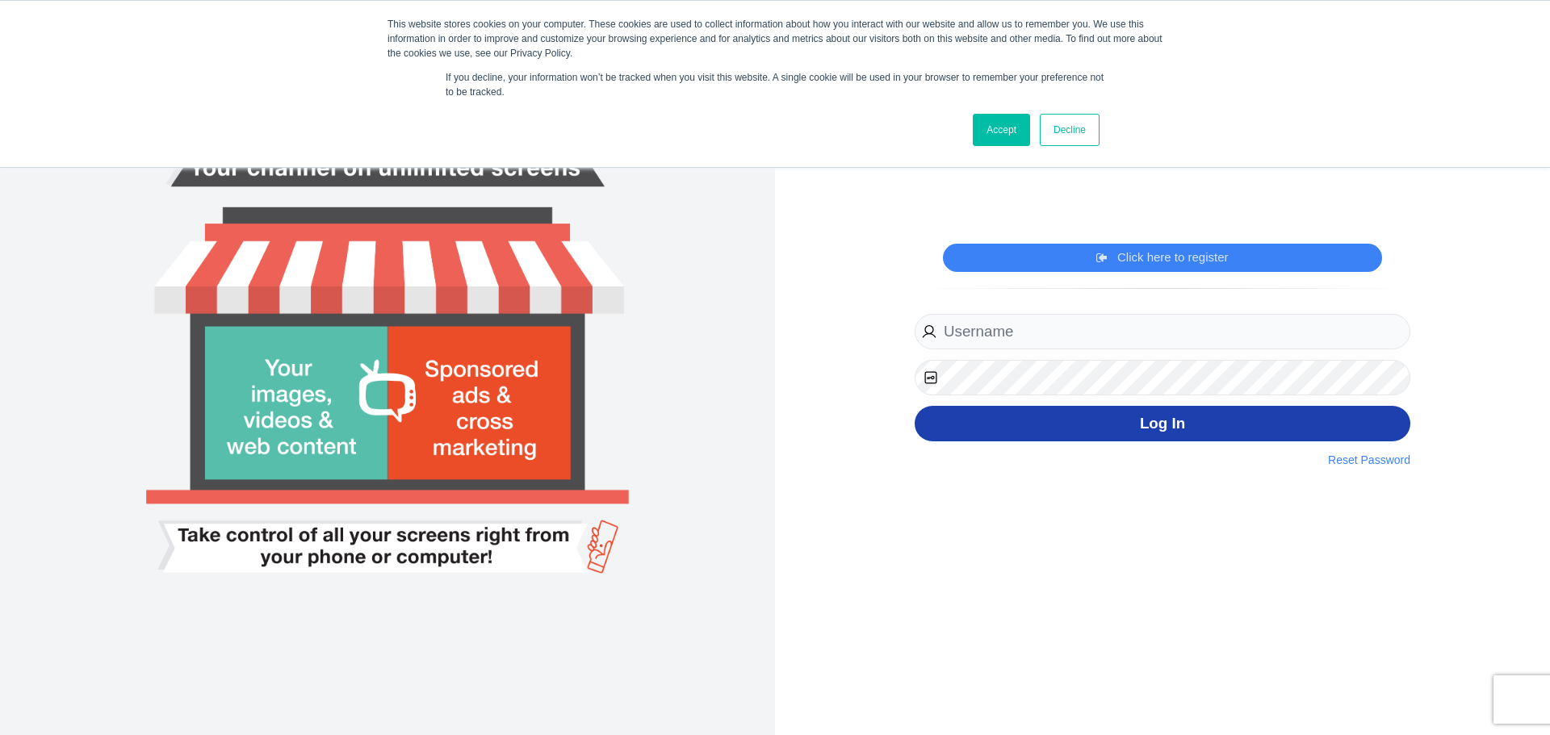 This screenshot has height=735, width=1550. I want to click on a: Click here to register, so click(1162, 258).